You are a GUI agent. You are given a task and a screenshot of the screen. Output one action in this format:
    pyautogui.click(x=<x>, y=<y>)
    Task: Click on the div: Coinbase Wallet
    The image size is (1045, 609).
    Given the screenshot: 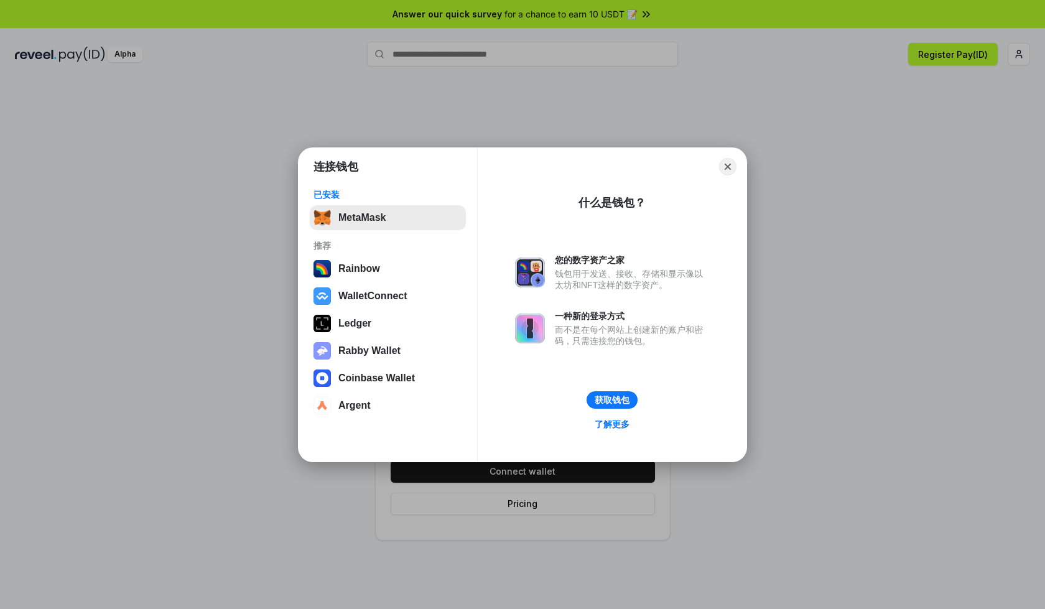 What is the action you would take?
    pyautogui.click(x=376, y=378)
    